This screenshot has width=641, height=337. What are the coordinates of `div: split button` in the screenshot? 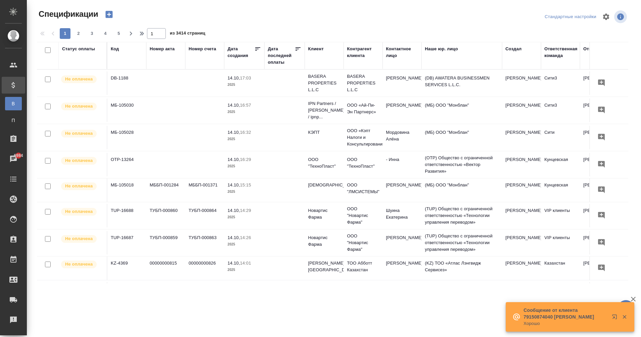 It's located at (570, 17).